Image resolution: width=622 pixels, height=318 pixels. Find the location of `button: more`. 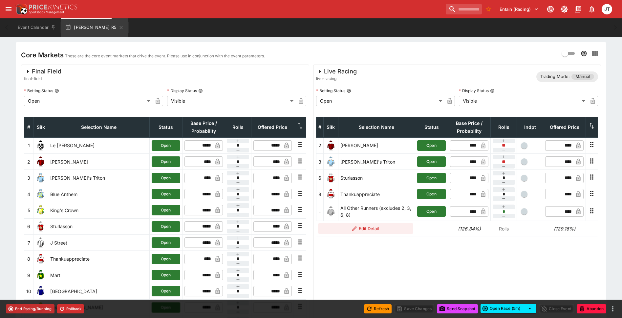

button: more is located at coordinates (613, 309).